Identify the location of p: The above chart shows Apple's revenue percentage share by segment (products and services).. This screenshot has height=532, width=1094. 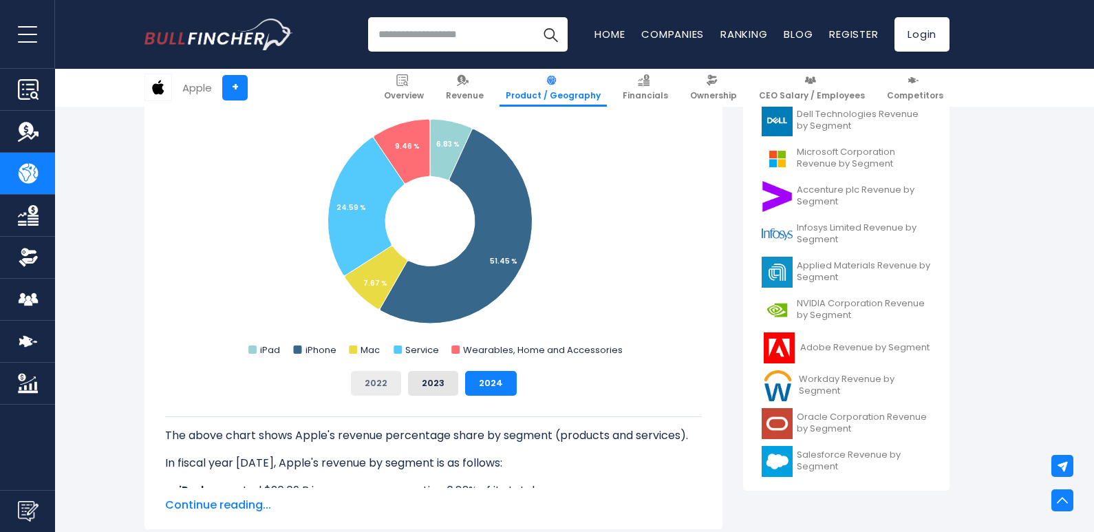
(434, 436).